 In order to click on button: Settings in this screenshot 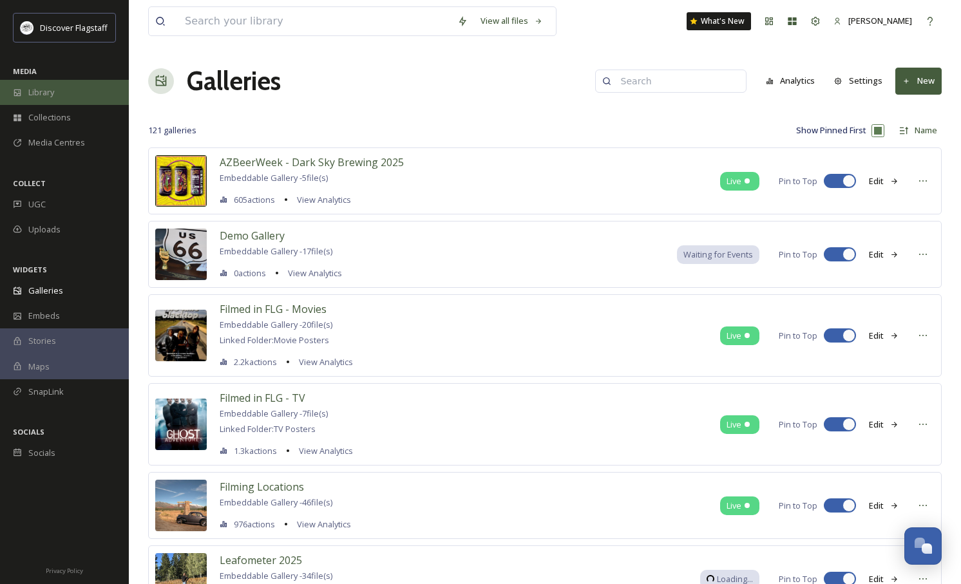, I will do `click(858, 81)`.